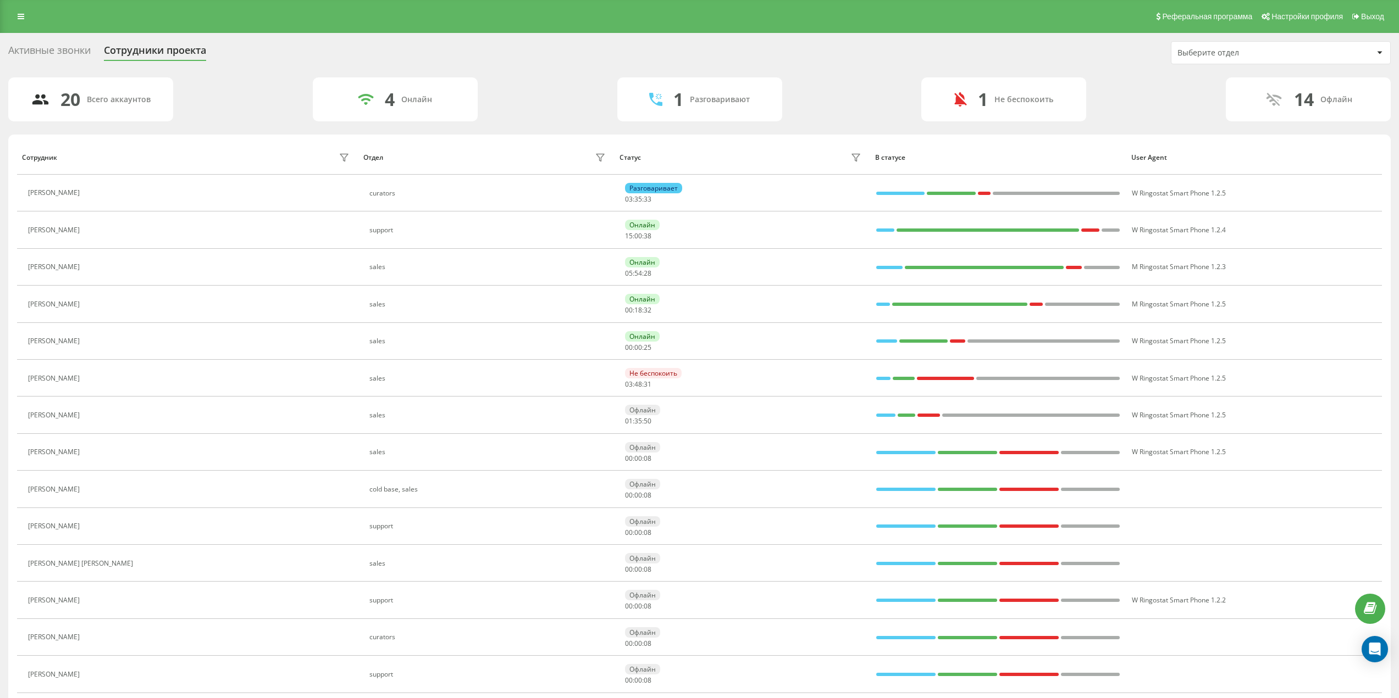  What do you see at coordinates (1023, 99) in the screenshot?
I see `div: Не беспокоить` at bounding box center [1023, 99].